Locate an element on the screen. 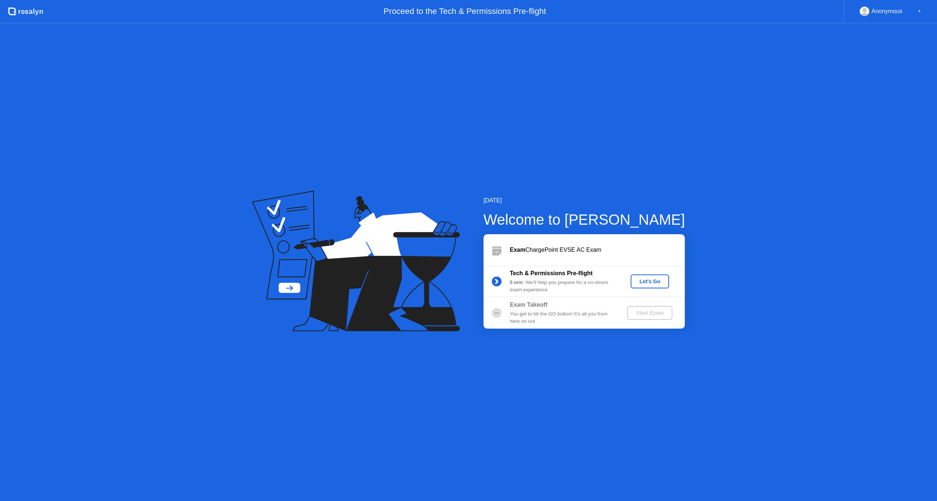 The image size is (937, 501). div: ChargePoint EVSE AC Exam is located at coordinates (598, 250).